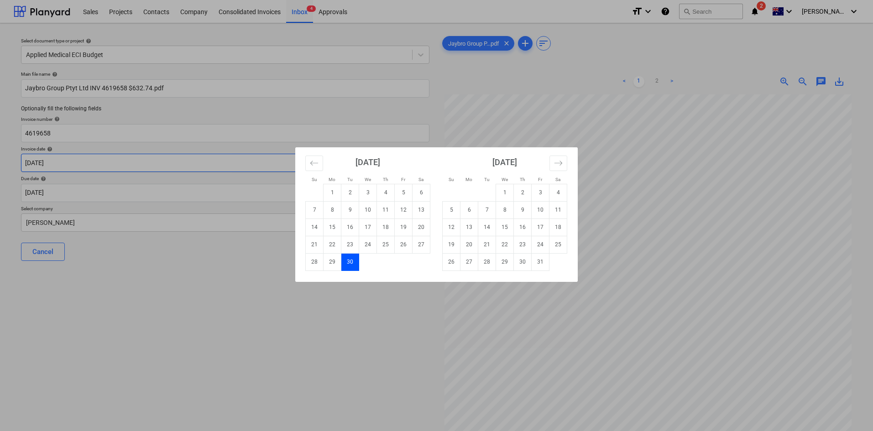 The image size is (873, 431). Describe the element at coordinates (314, 163) in the screenshot. I see `button: Move backward to switch to the previous month.` at that location.